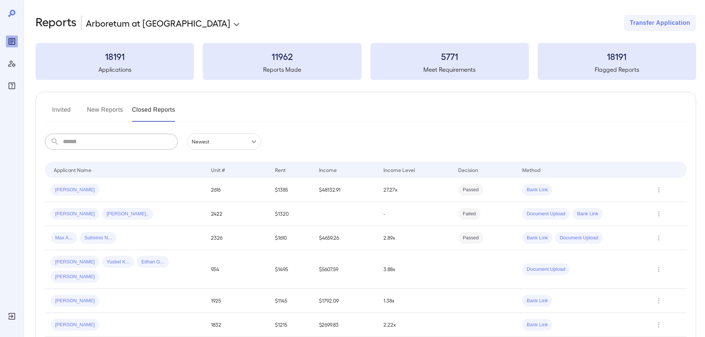  I want to click on h5: Flagged Reports, so click(617, 70).